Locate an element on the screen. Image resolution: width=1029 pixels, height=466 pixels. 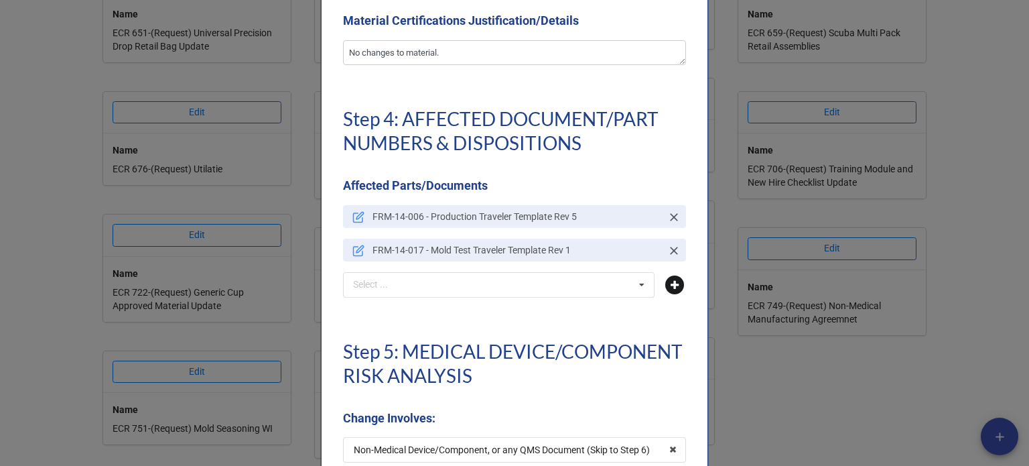
label: Affected Parts/Documents is located at coordinates (415, 186).